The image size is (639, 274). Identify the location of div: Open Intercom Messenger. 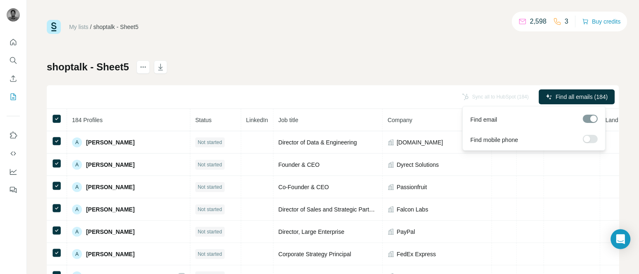
(621, 239).